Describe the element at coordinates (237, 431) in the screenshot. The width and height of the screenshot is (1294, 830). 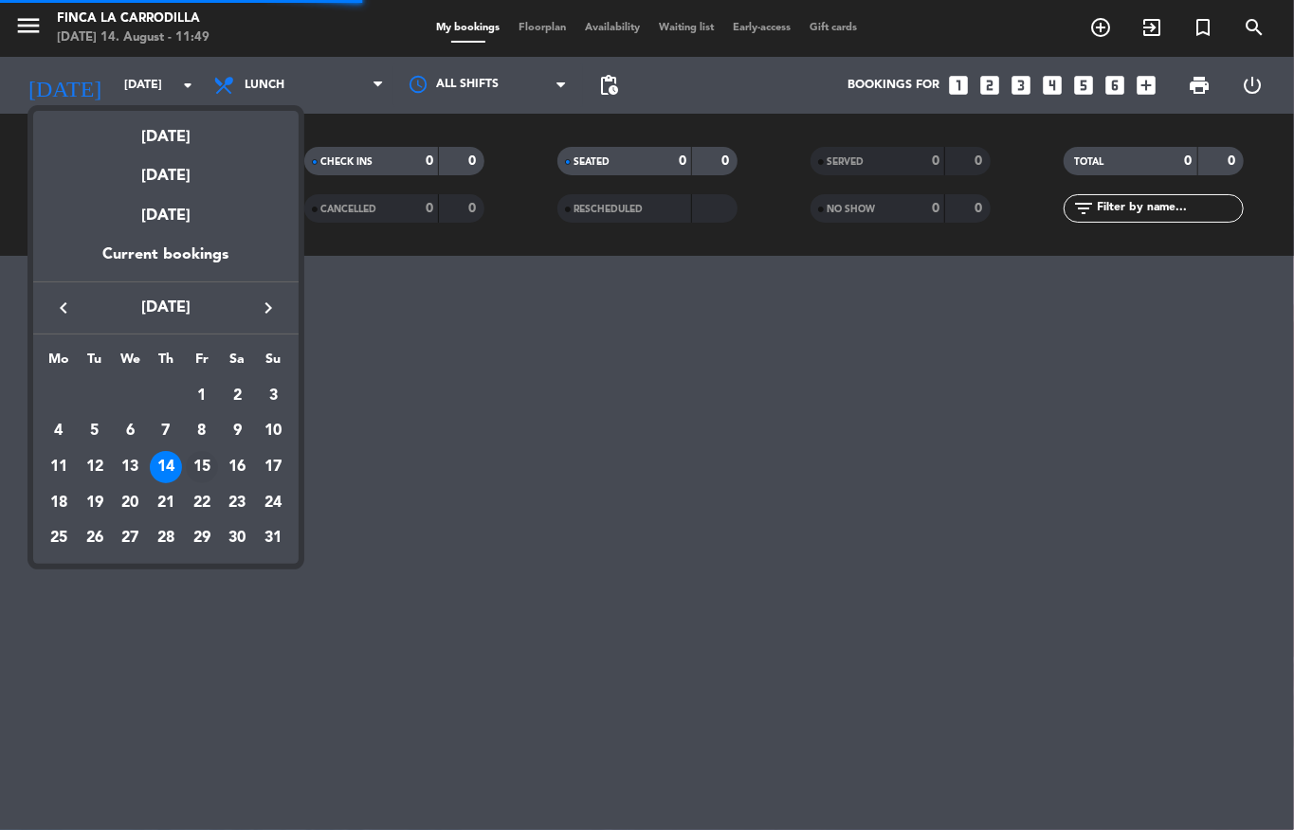
I see `div: 9` at that location.